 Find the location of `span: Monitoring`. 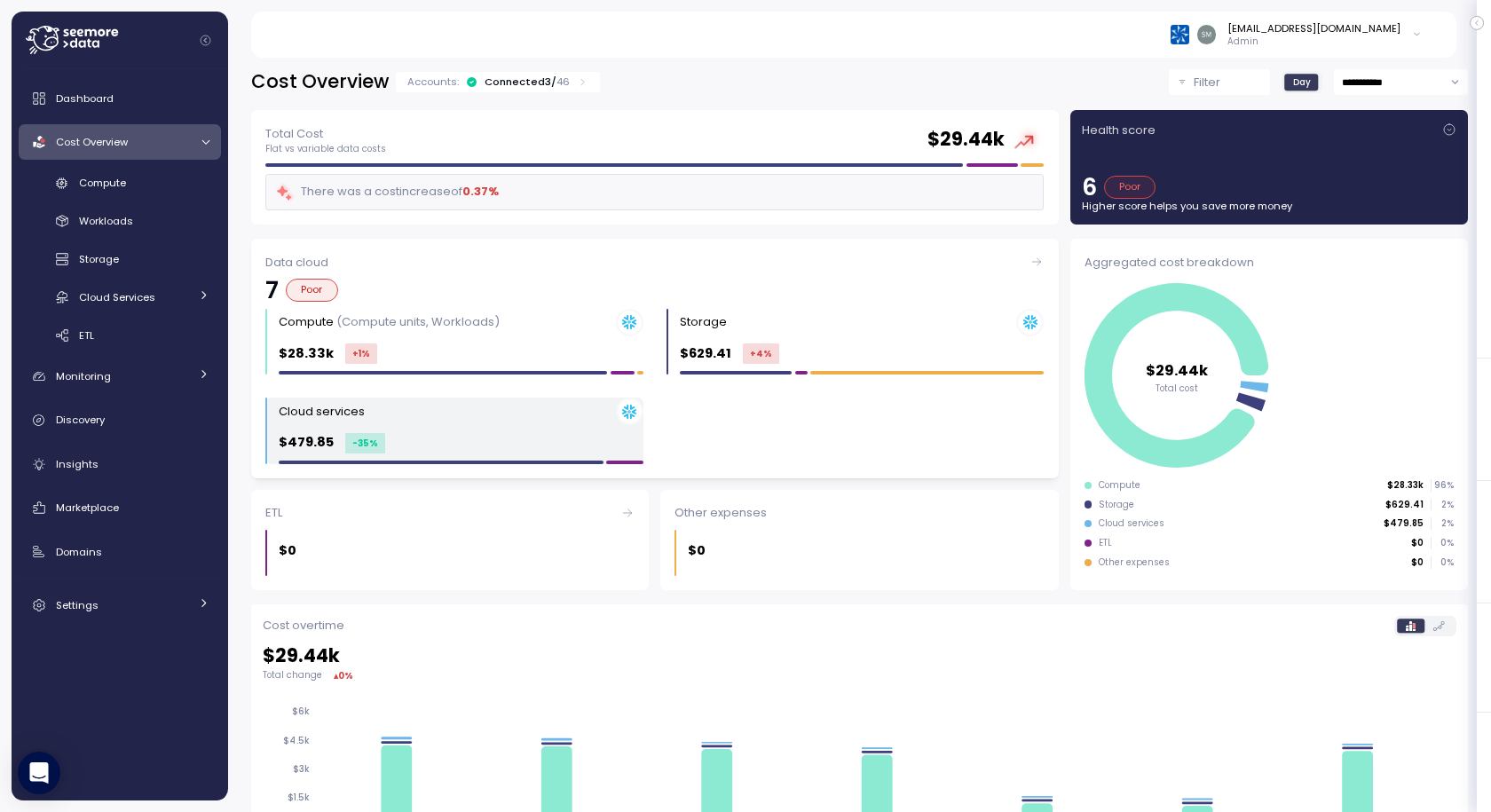

span: Monitoring is located at coordinates (83, 376).